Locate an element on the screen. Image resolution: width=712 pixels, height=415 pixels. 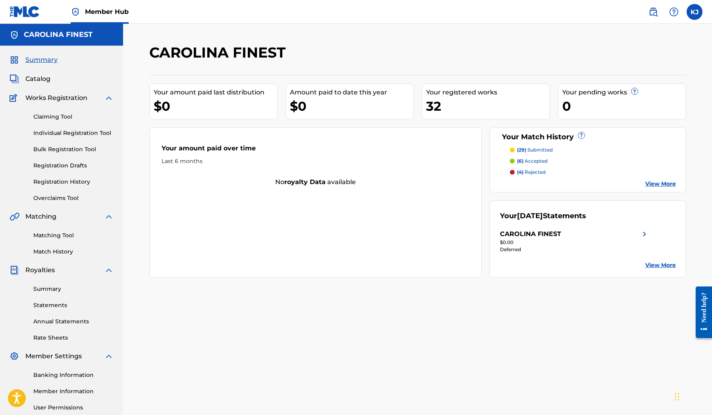
img: Works Registration is located at coordinates (15, 98).